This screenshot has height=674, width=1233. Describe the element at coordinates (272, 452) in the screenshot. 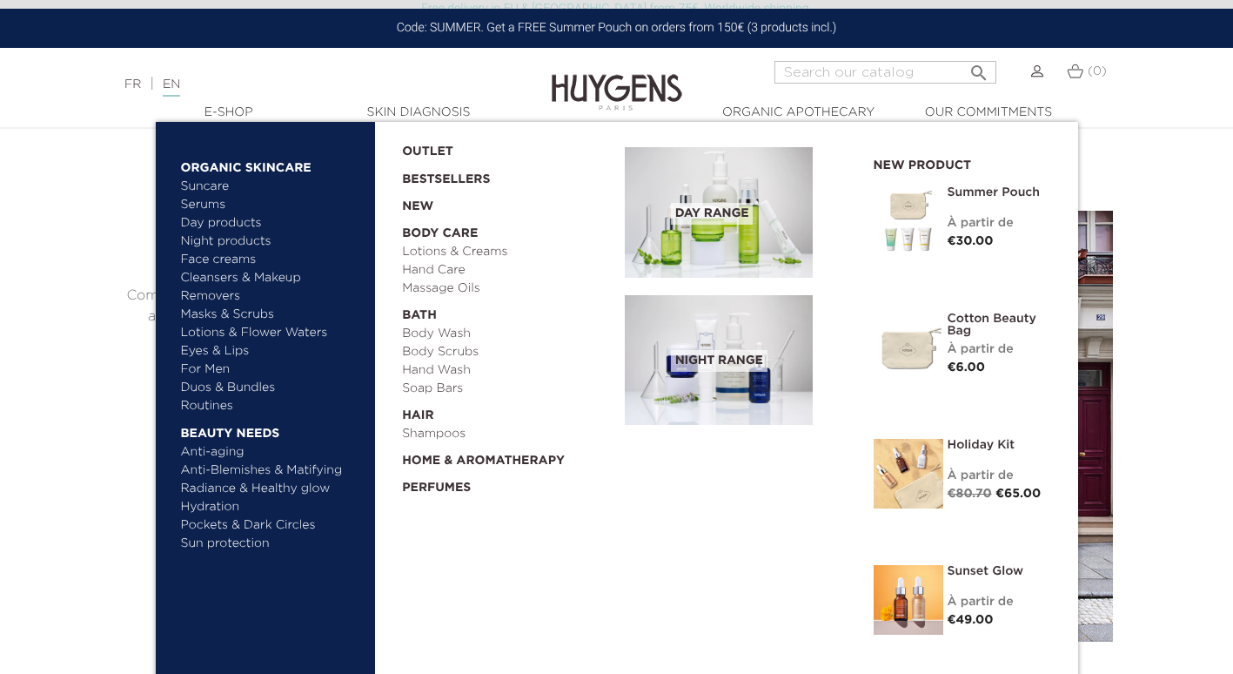

I see `a: Anti-aging` at that location.